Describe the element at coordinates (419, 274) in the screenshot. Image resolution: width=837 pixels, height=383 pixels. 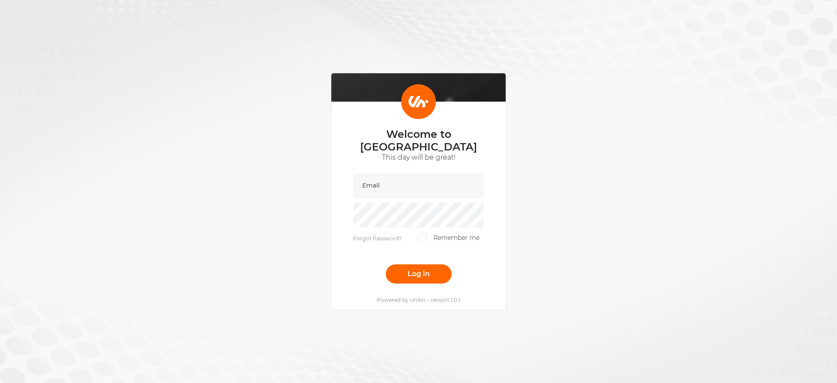
I see `button: Log in` at that location.